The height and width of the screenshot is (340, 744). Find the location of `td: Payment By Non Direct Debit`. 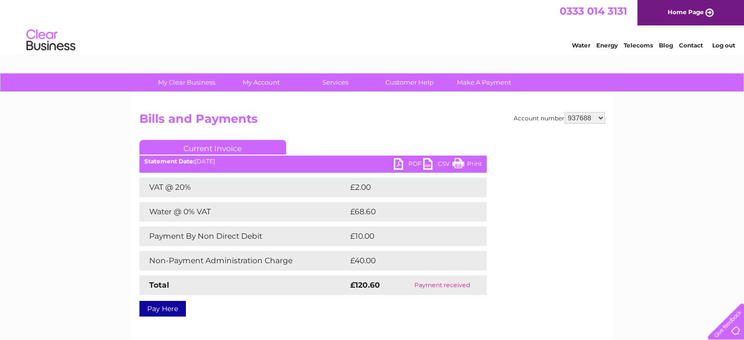

td: Payment By Non Direct Debit is located at coordinates (244, 236).